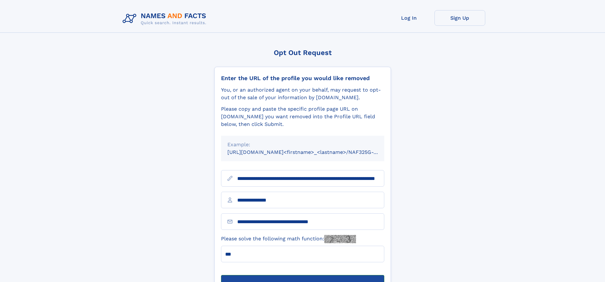 This screenshot has height=282, width=605. I want to click on div: Opt Out Request, so click(303, 52).